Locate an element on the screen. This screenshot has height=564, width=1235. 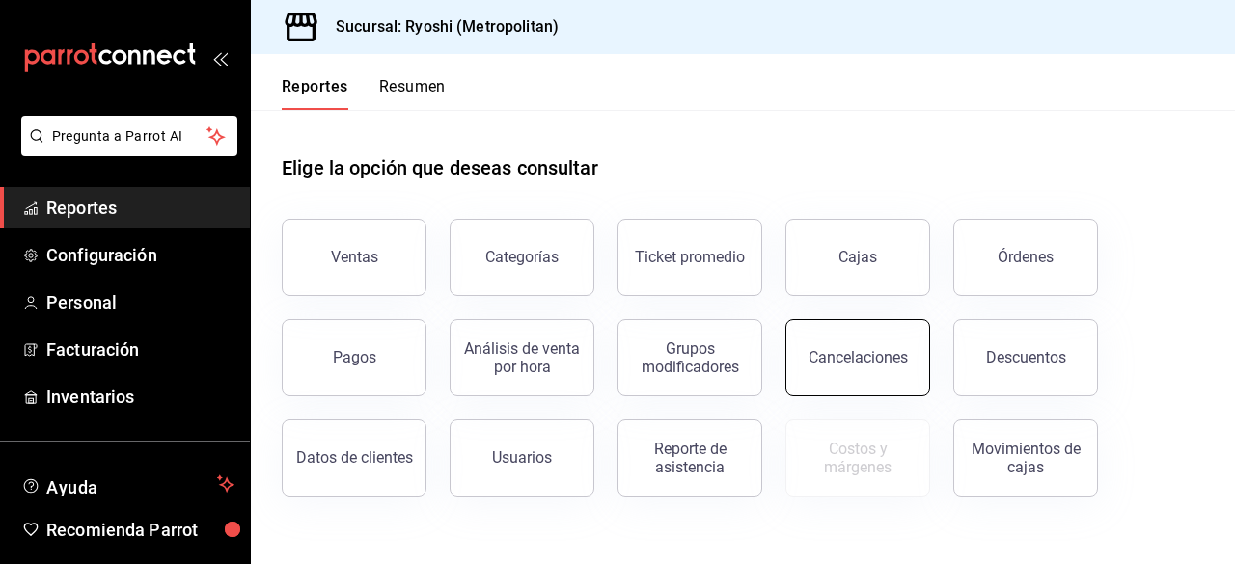
button: Contrata inventarios para ver este reporte is located at coordinates (858, 458).